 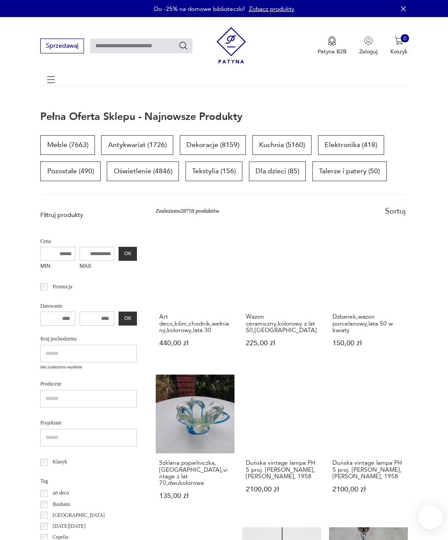 What do you see at coordinates (405, 38) in the screenshot?
I see `div: 0` at bounding box center [405, 38].